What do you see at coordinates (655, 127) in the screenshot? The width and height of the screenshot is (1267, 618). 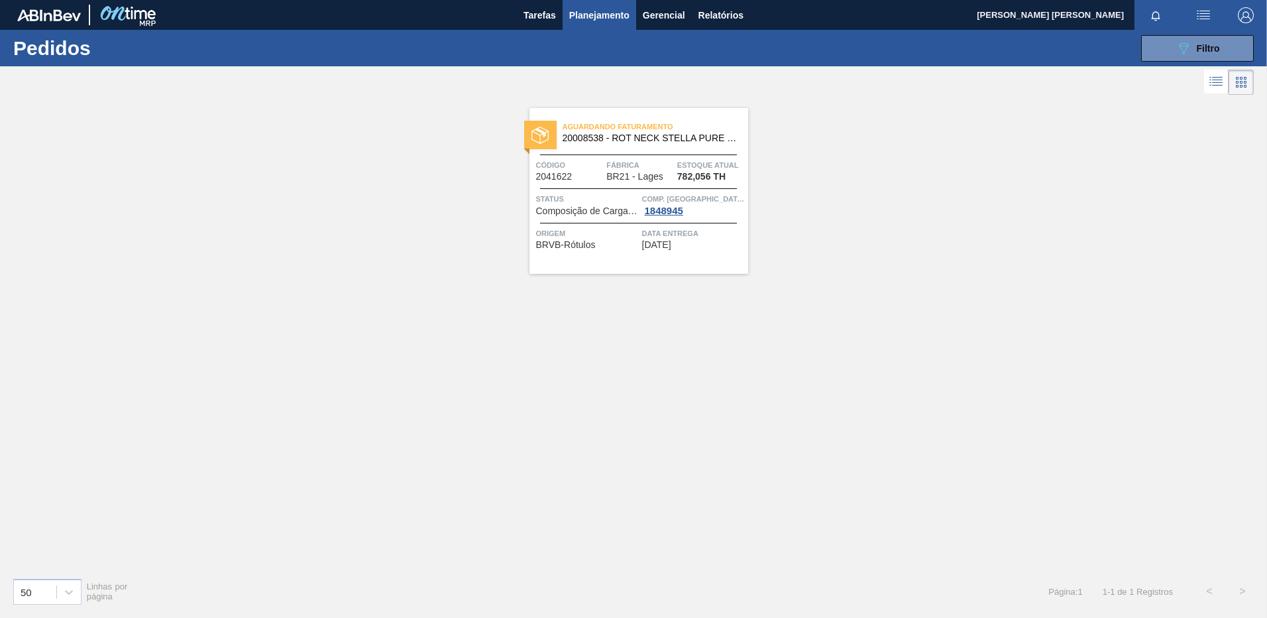 I see `span: Aguardando Faturamento` at bounding box center [655, 127].